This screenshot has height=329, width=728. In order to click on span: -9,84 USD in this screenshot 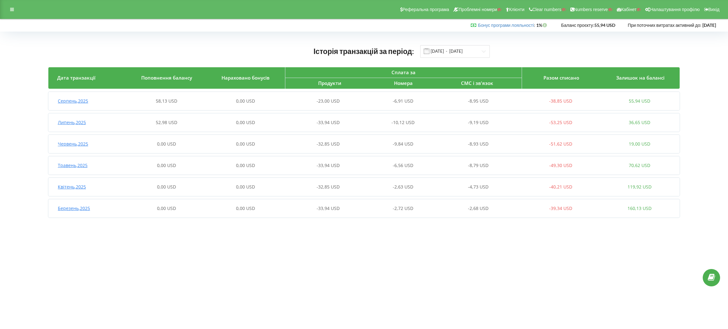, I will do `click(403, 144)`.